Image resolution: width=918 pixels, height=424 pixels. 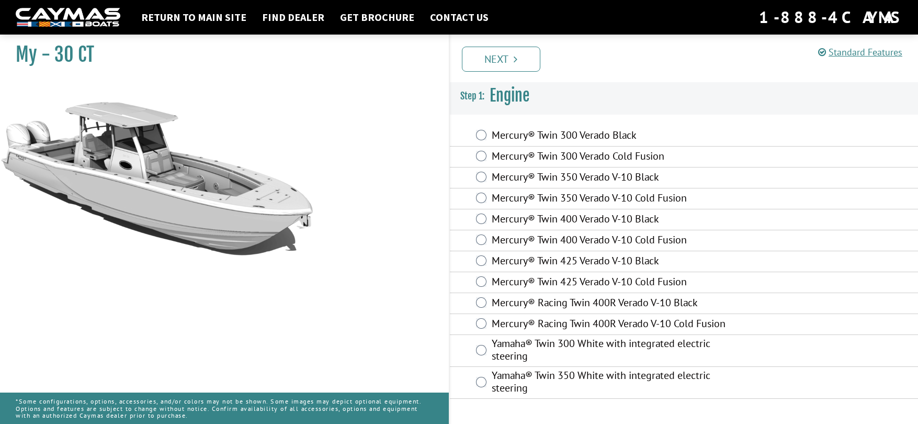 I want to click on div: 1-888-4CAYMAS, so click(x=831, y=17).